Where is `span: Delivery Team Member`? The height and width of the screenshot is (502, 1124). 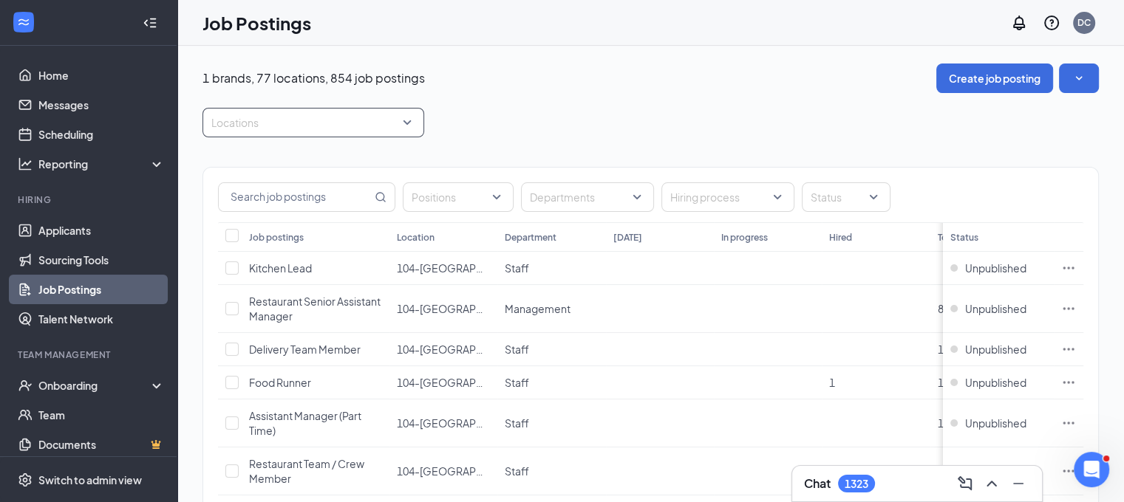 span: Delivery Team Member is located at coordinates (304, 349).